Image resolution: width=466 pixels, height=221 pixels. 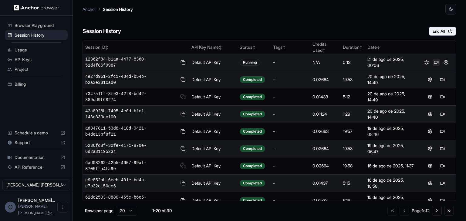 What do you see at coordinates (89, 9) in the screenshot?
I see `p: Anchor` at bounding box center [89, 9].